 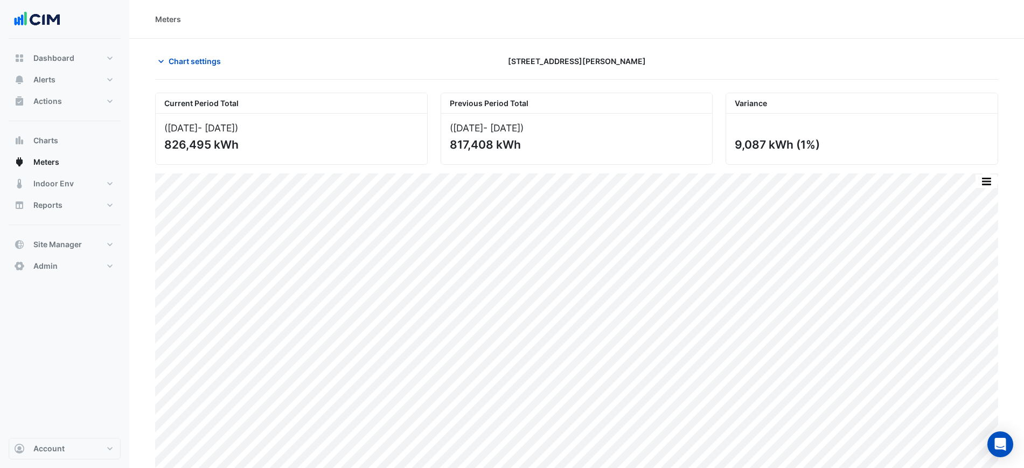 I want to click on div: 817,408 kWh, so click(x=576, y=144).